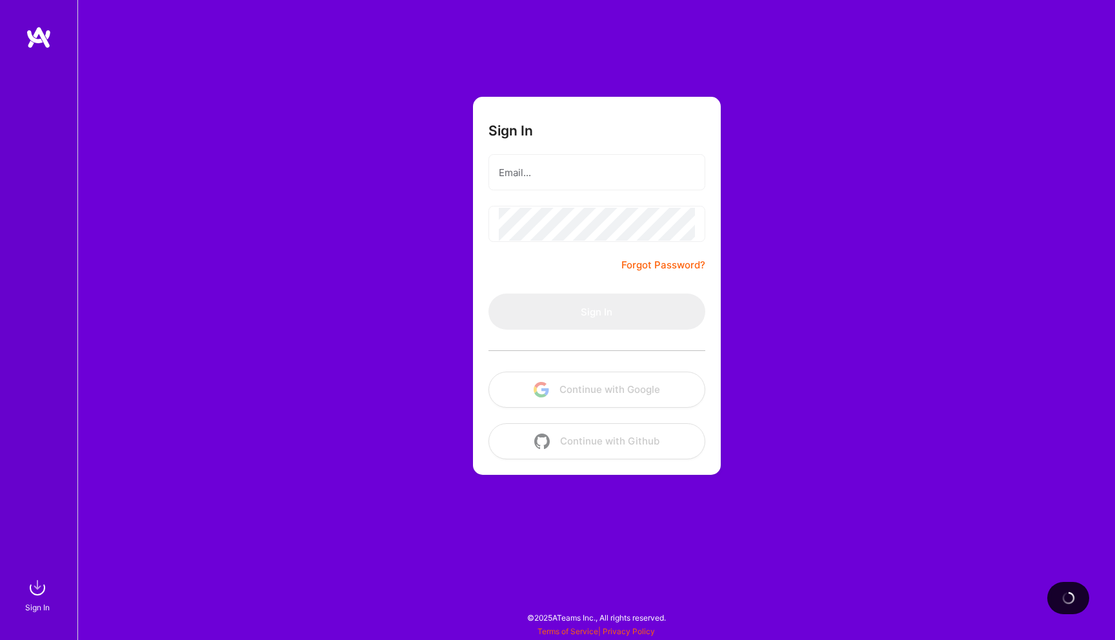 The image size is (1115, 640). I want to click on div: Sign In, so click(37, 607).